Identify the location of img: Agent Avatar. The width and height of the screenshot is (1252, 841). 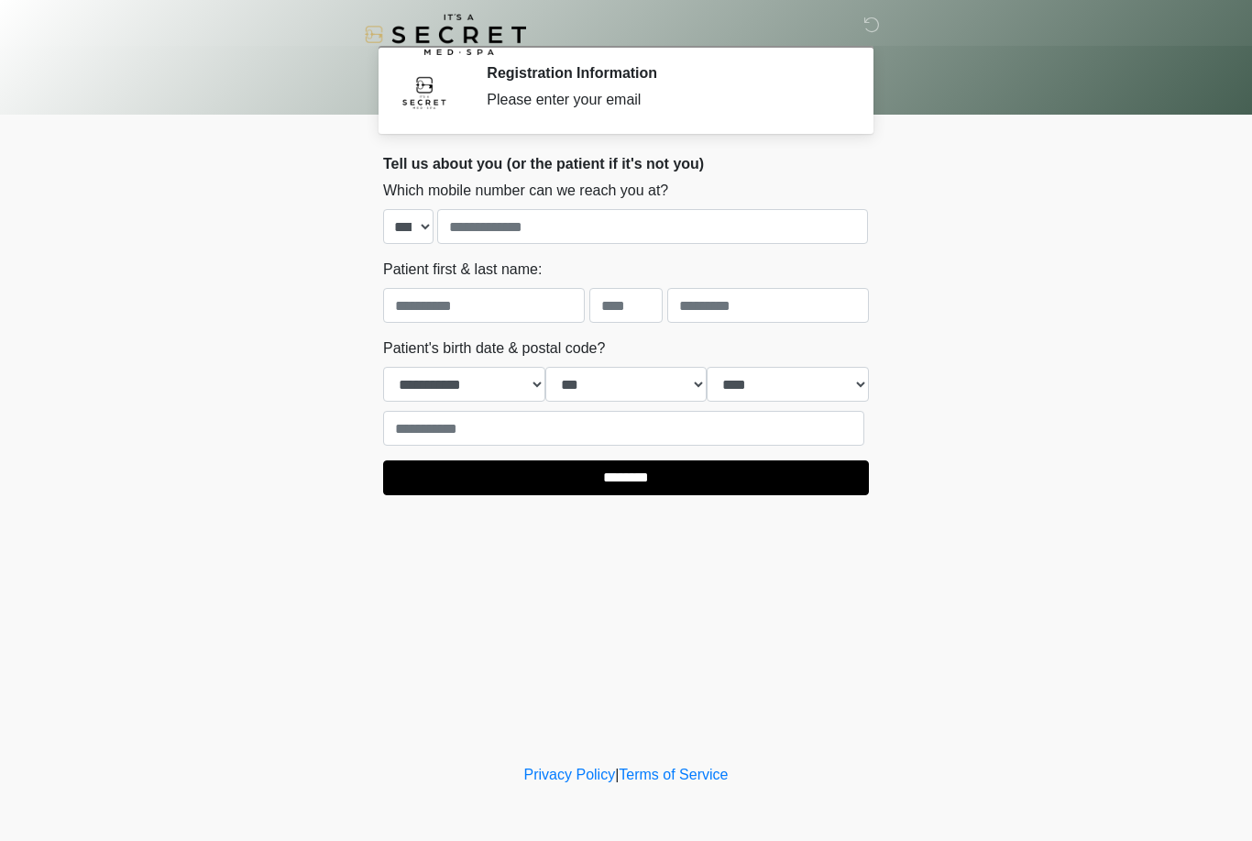
(424, 92).